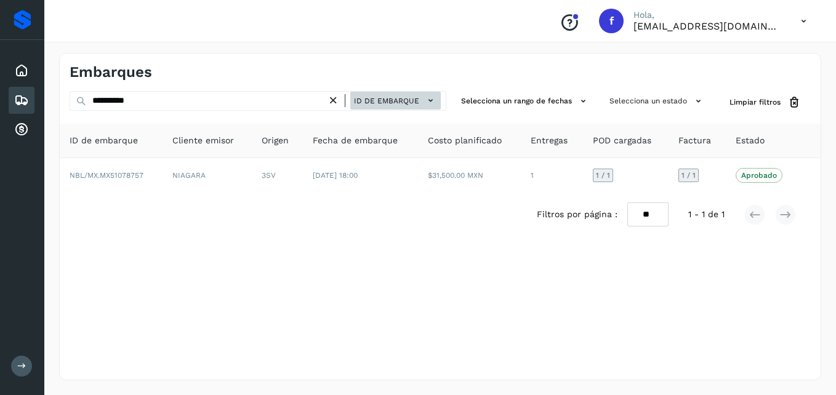 The width and height of the screenshot is (836, 395). I want to click on span: Costo planificado, so click(465, 140).